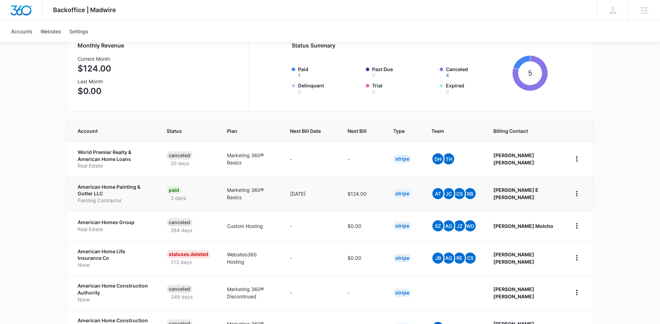 The width and height of the screenshot is (660, 324). Describe the element at coordinates (183, 131) in the screenshot. I see `span: Status` at that location.